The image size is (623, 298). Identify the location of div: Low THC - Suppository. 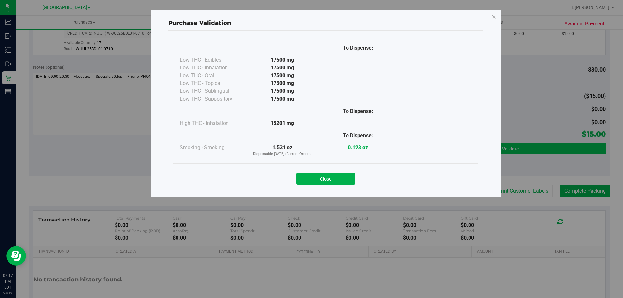
(212, 99).